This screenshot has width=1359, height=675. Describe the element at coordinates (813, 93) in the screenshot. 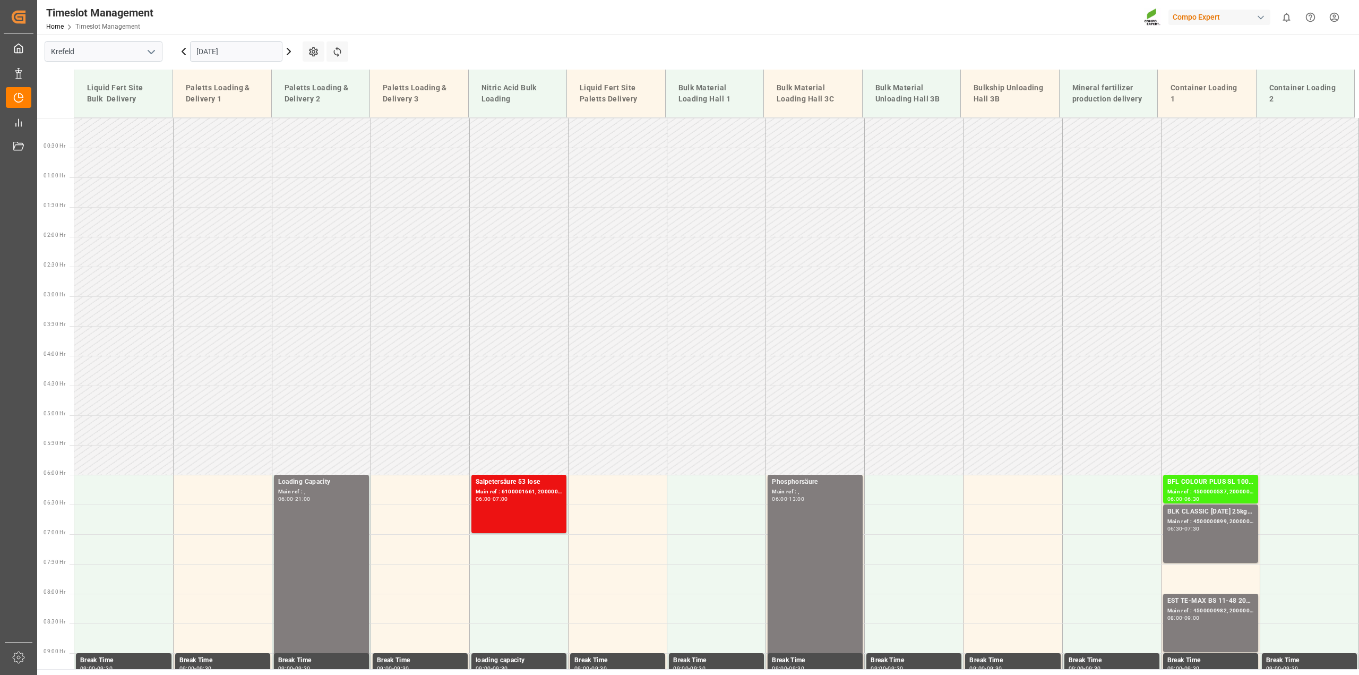

I see `div: Bulk Material Loading Hall 3C` at that location.